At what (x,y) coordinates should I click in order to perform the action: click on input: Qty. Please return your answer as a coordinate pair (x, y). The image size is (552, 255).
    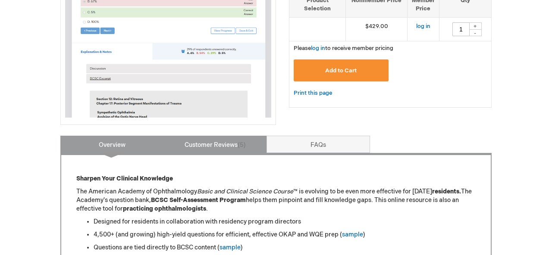
    Looking at the image, I should click on (461, 29).